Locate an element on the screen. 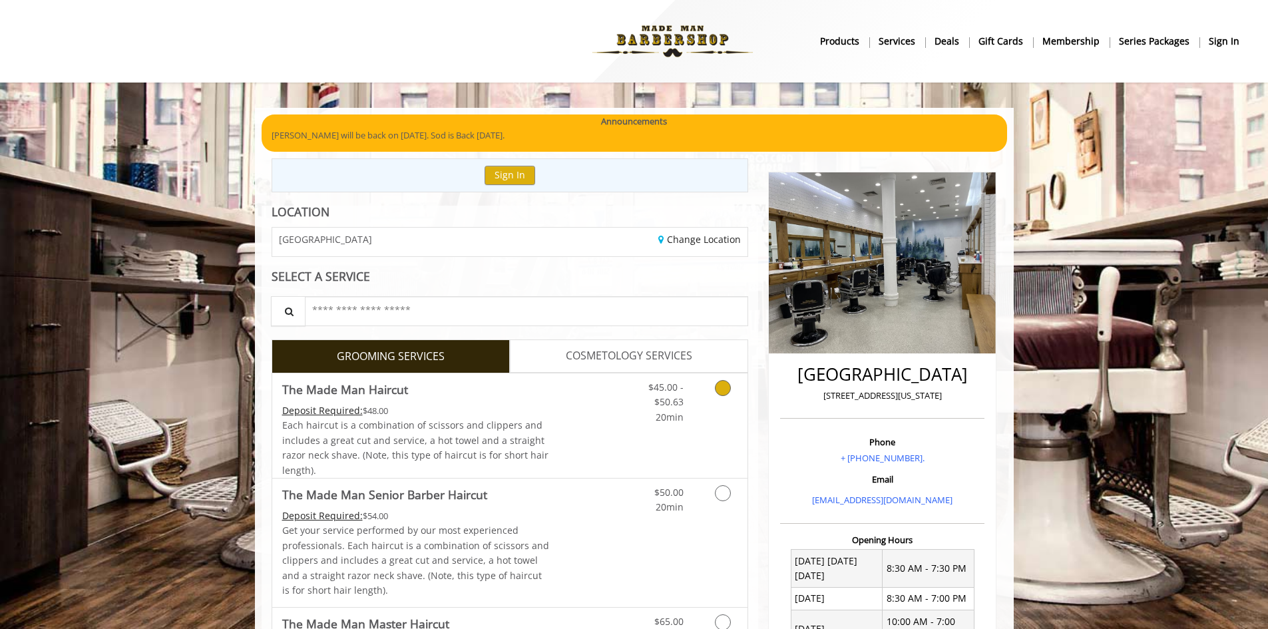  button: Sign In is located at coordinates (510, 175).